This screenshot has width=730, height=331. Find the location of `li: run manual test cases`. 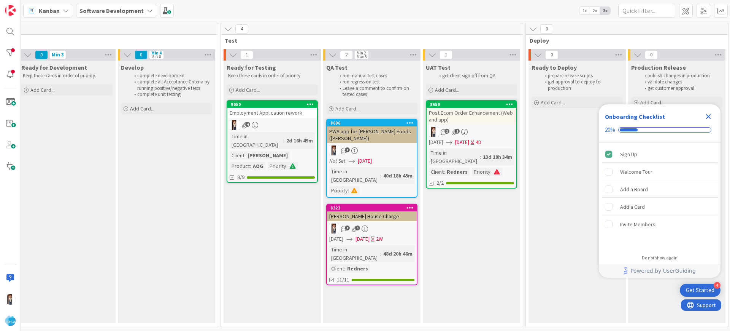

li: run manual test cases is located at coordinates (376, 76).